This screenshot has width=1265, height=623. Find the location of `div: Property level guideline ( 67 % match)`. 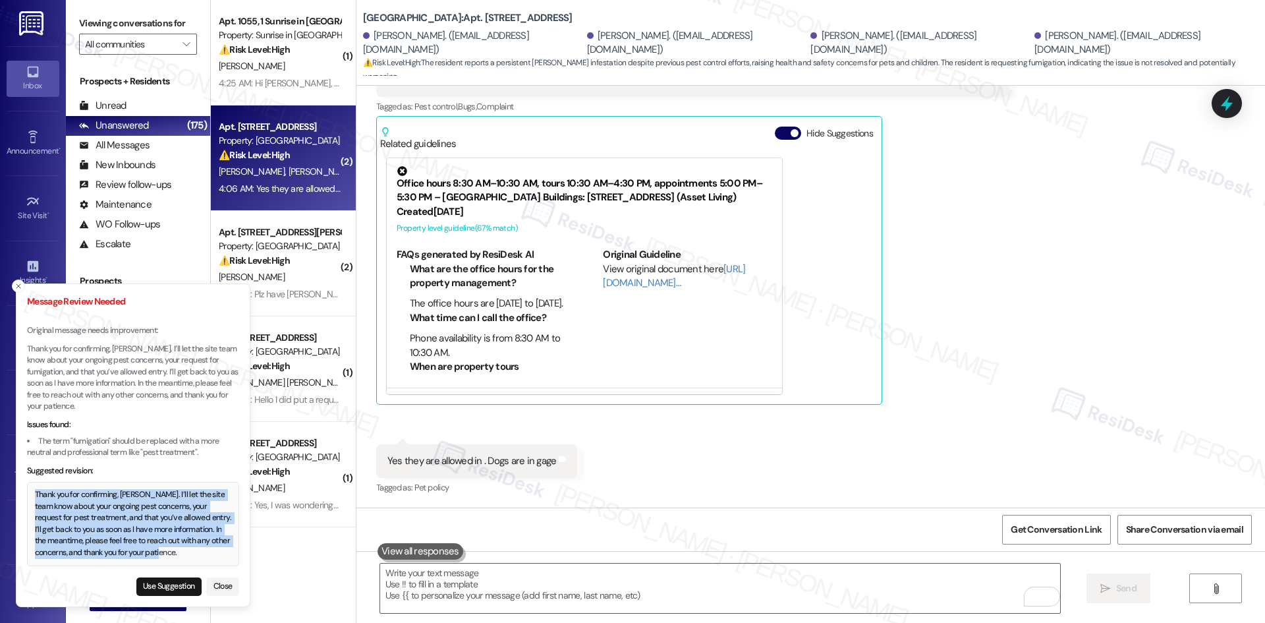

div: Property level guideline ( 67 % match) is located at coordinates (584, 228).